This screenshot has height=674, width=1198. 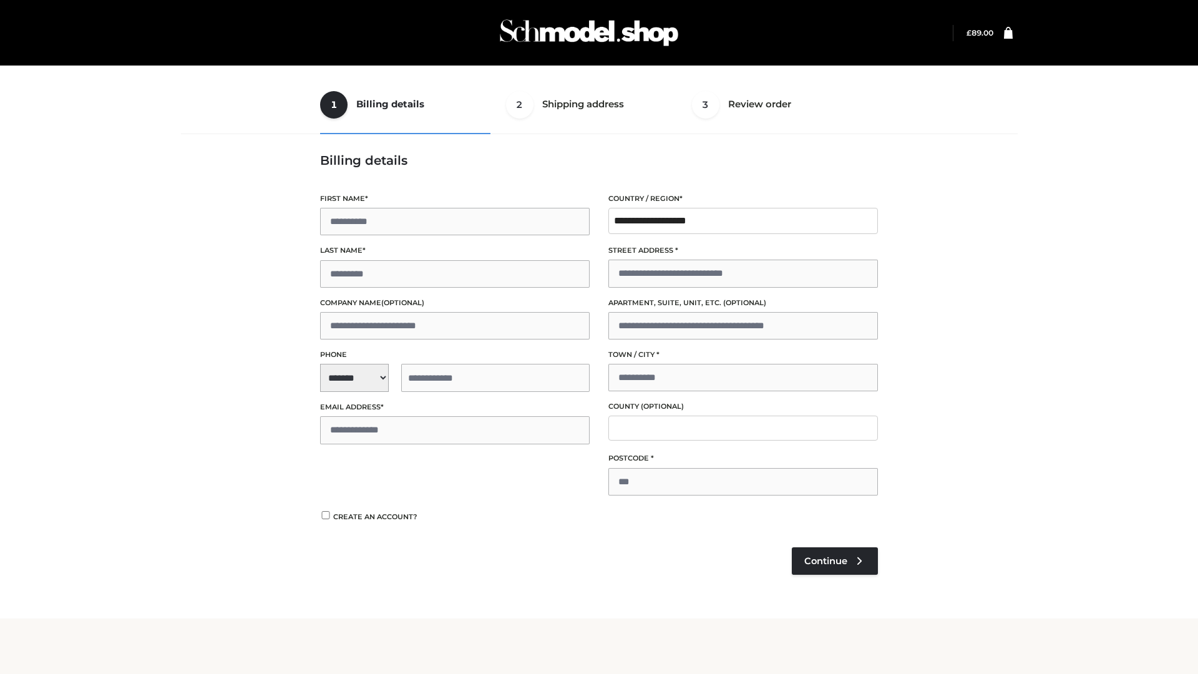 I want to click on label: Phone, so click(x=455, y=354).